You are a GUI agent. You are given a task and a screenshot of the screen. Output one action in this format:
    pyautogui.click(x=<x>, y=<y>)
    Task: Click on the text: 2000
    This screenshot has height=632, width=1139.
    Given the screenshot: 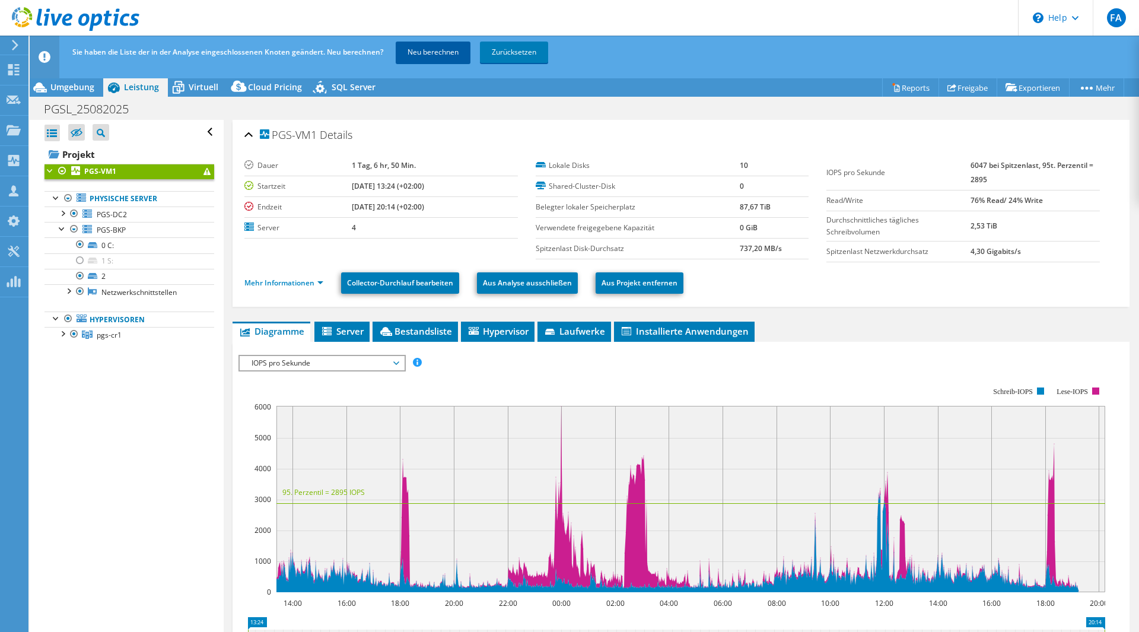 What is the action you would take?
    pyautogui.click(x=263, y=530)
    